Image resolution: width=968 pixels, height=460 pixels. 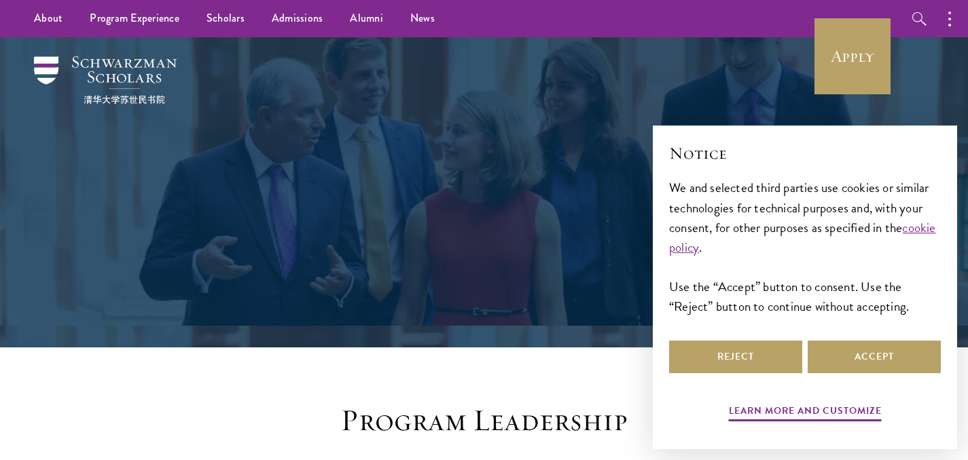 What do you see at coordinates (805, 247) in the screenshot?
I see `div: We and selected third parties use cookies or similar technologies for technical purposes and, wit...` at bounding box center [805, 247].